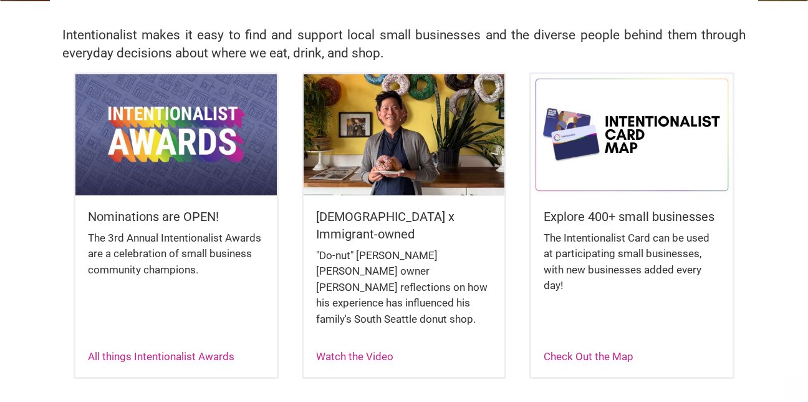  What do you see at coordinates (404, 44) in the screenshot?
I see `h2: Intentionalist makes it easy to find and support local small businesses and the diverse people be...` at bounding box center [404, 44].